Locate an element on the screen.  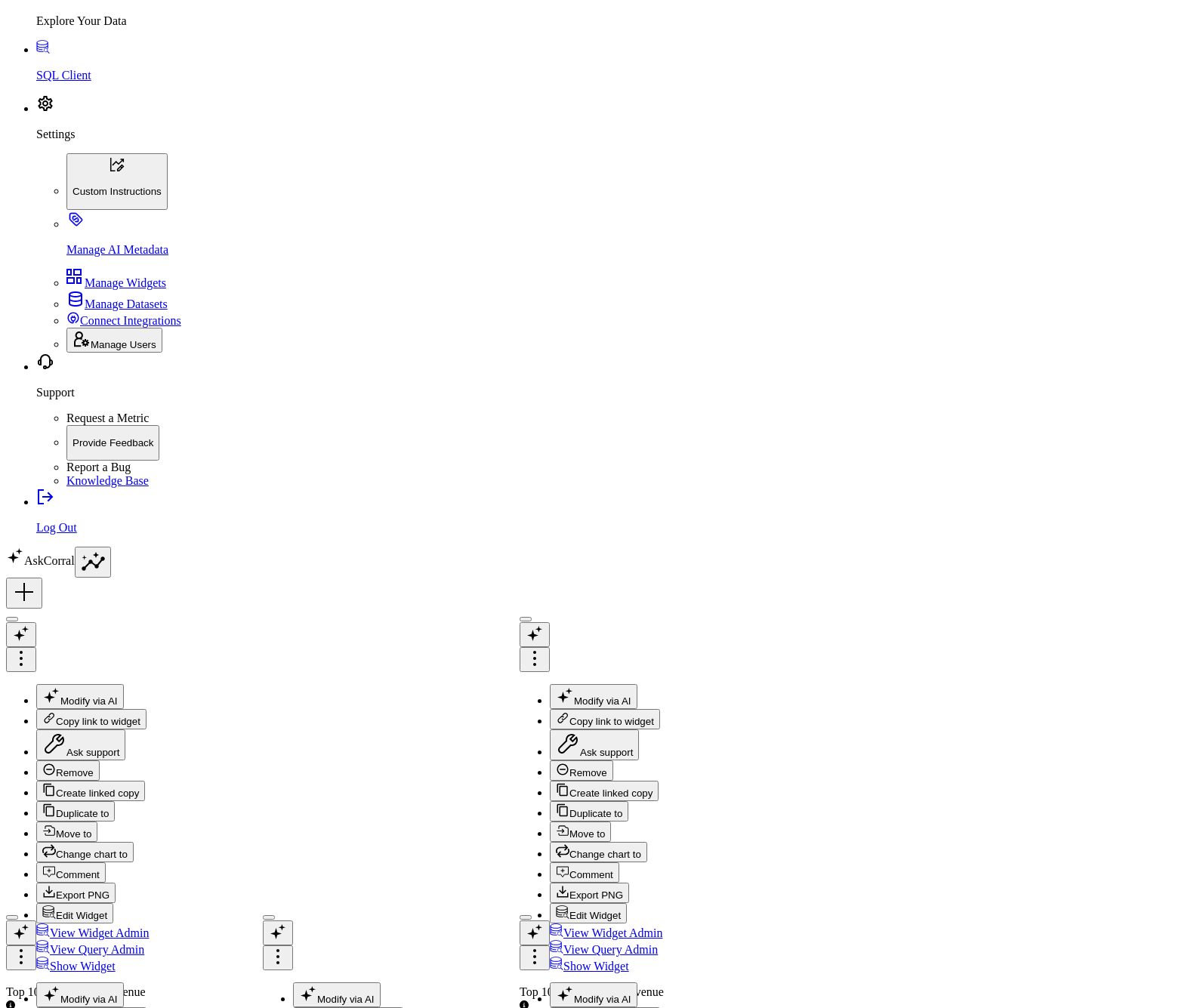
span: Connect Integrations is located at coordinates (131, 320).